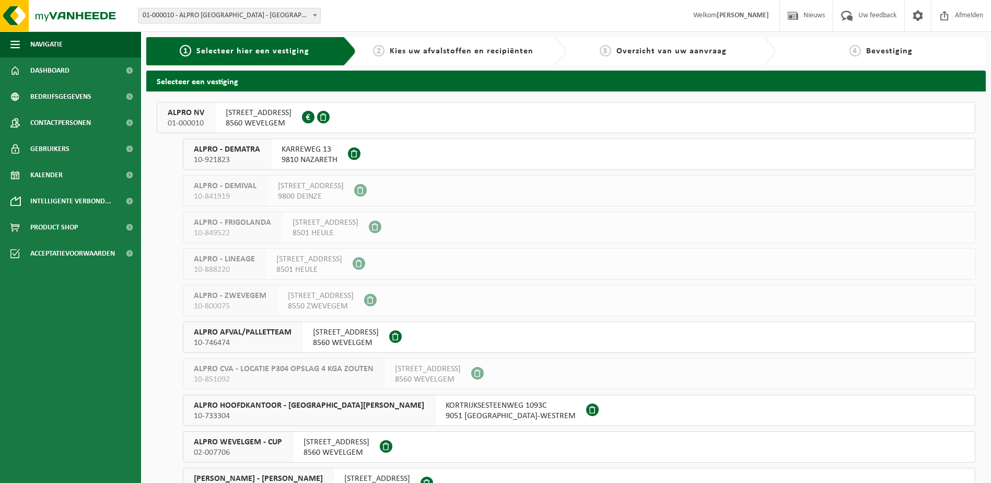  What do you see at coordinates (225, 186) in the screenshot?
I see `span: ALPRO - DEMIVAL` at bounding box center [225, 186].